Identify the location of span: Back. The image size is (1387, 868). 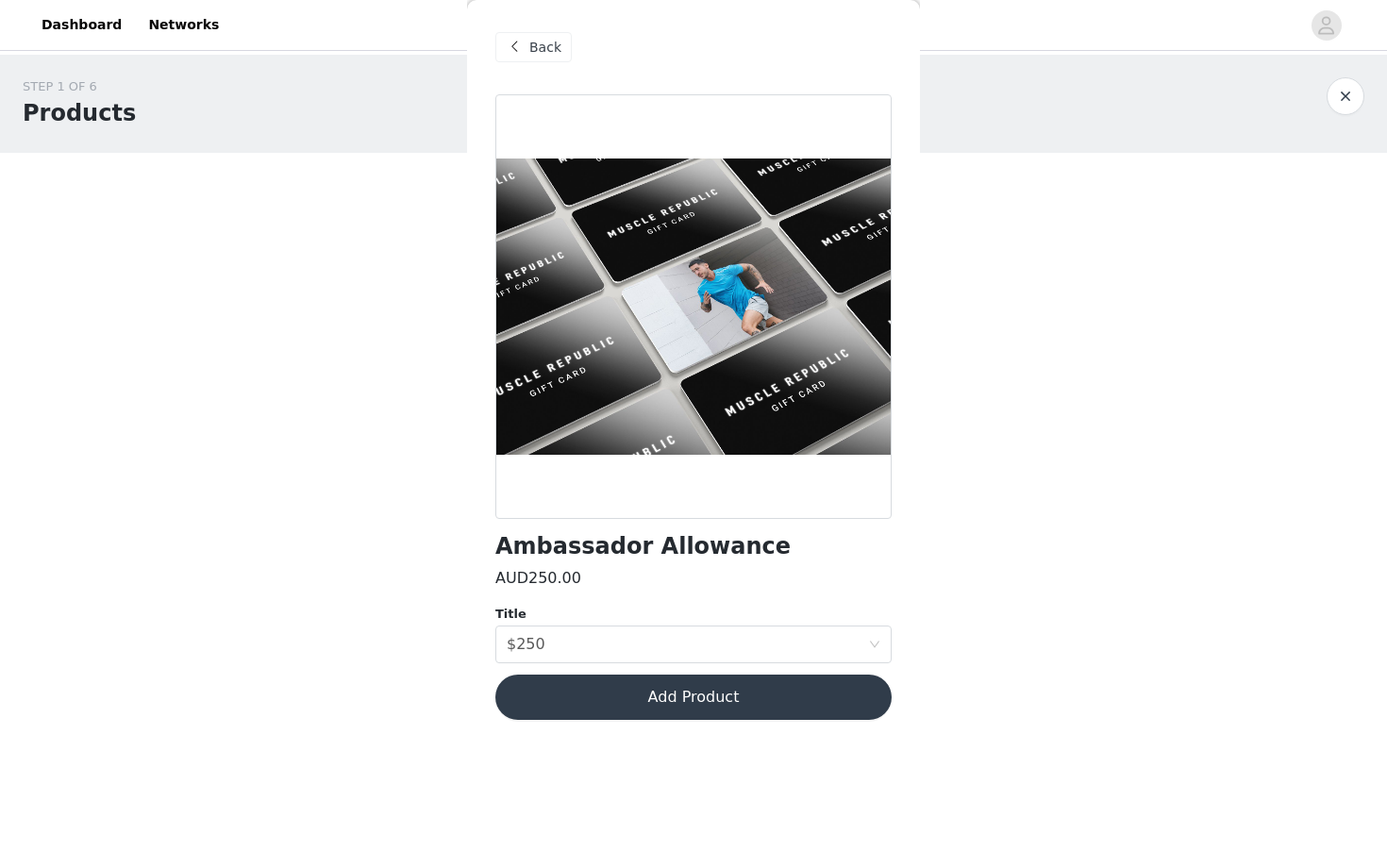
(546, 48).